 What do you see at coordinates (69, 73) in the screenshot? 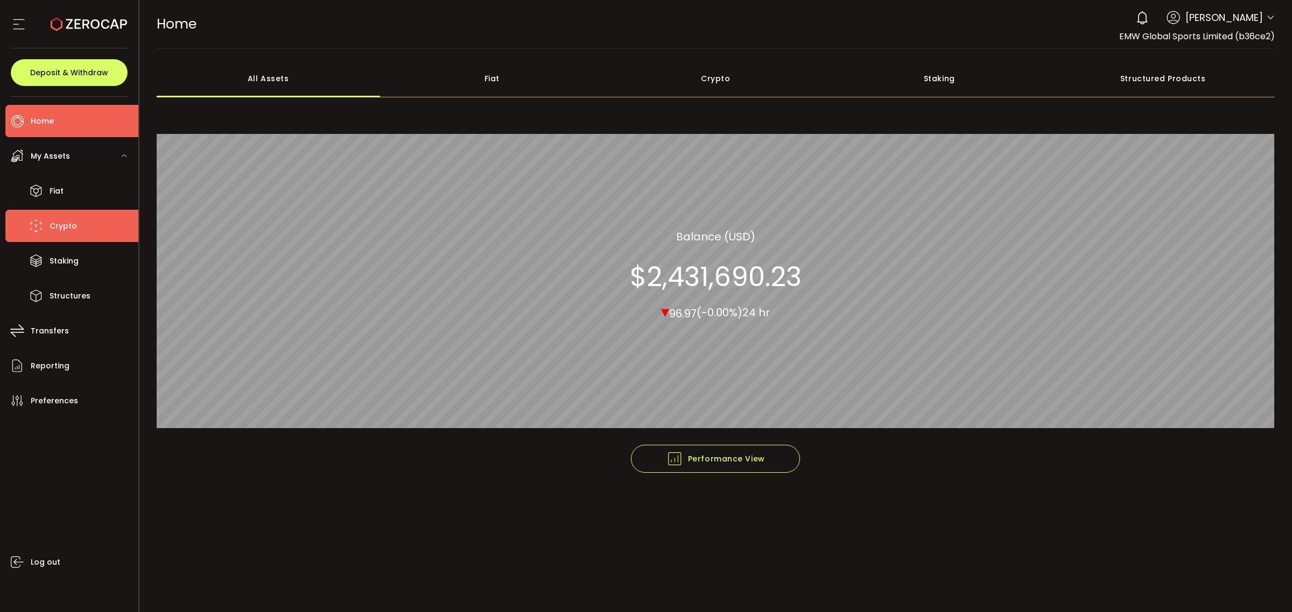
I see `span: Deposit & Withdraw` at bounding box center [69, 73].